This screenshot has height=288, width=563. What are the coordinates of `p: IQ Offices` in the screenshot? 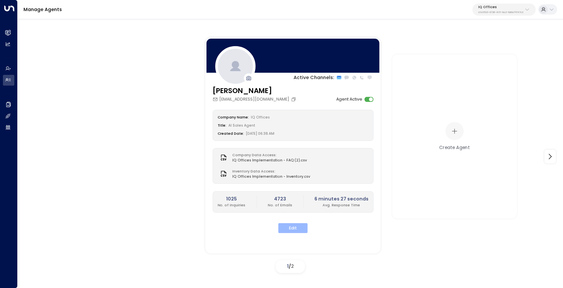 It's located at (500, 7).